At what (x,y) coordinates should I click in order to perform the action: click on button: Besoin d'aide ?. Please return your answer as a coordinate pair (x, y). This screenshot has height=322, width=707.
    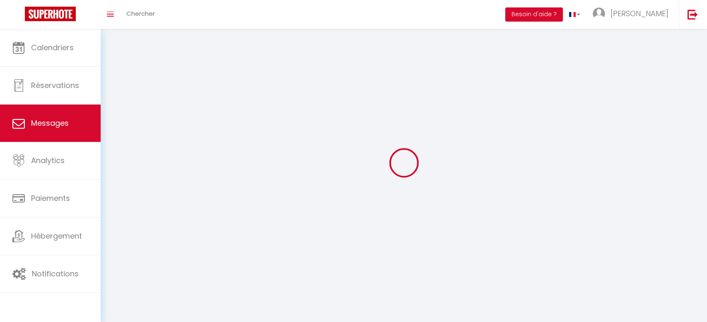
    Looking at the image, I should click on (534, 15).